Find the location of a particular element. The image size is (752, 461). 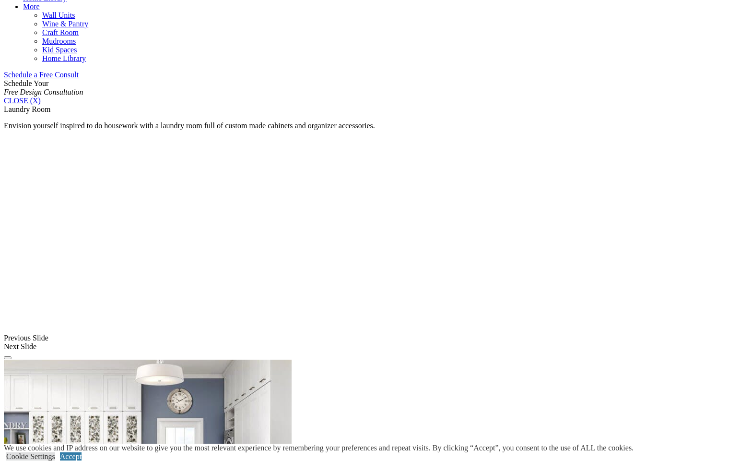

span: Schedule Your is located at coordinates (44, 87).